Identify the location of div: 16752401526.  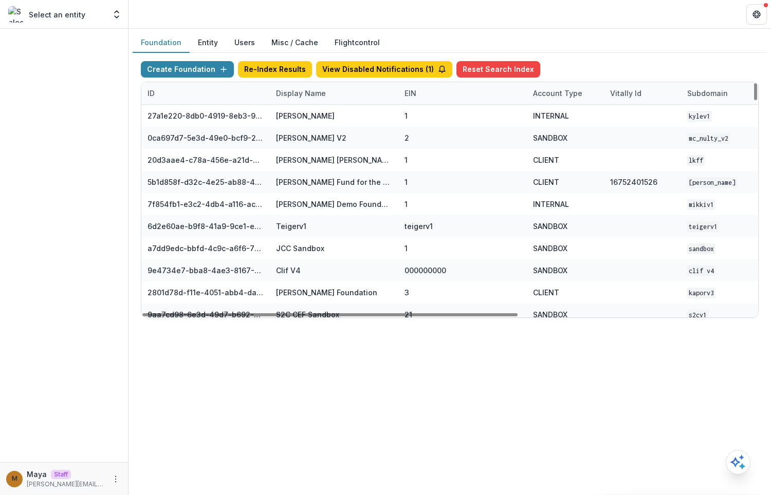
(634, 182).